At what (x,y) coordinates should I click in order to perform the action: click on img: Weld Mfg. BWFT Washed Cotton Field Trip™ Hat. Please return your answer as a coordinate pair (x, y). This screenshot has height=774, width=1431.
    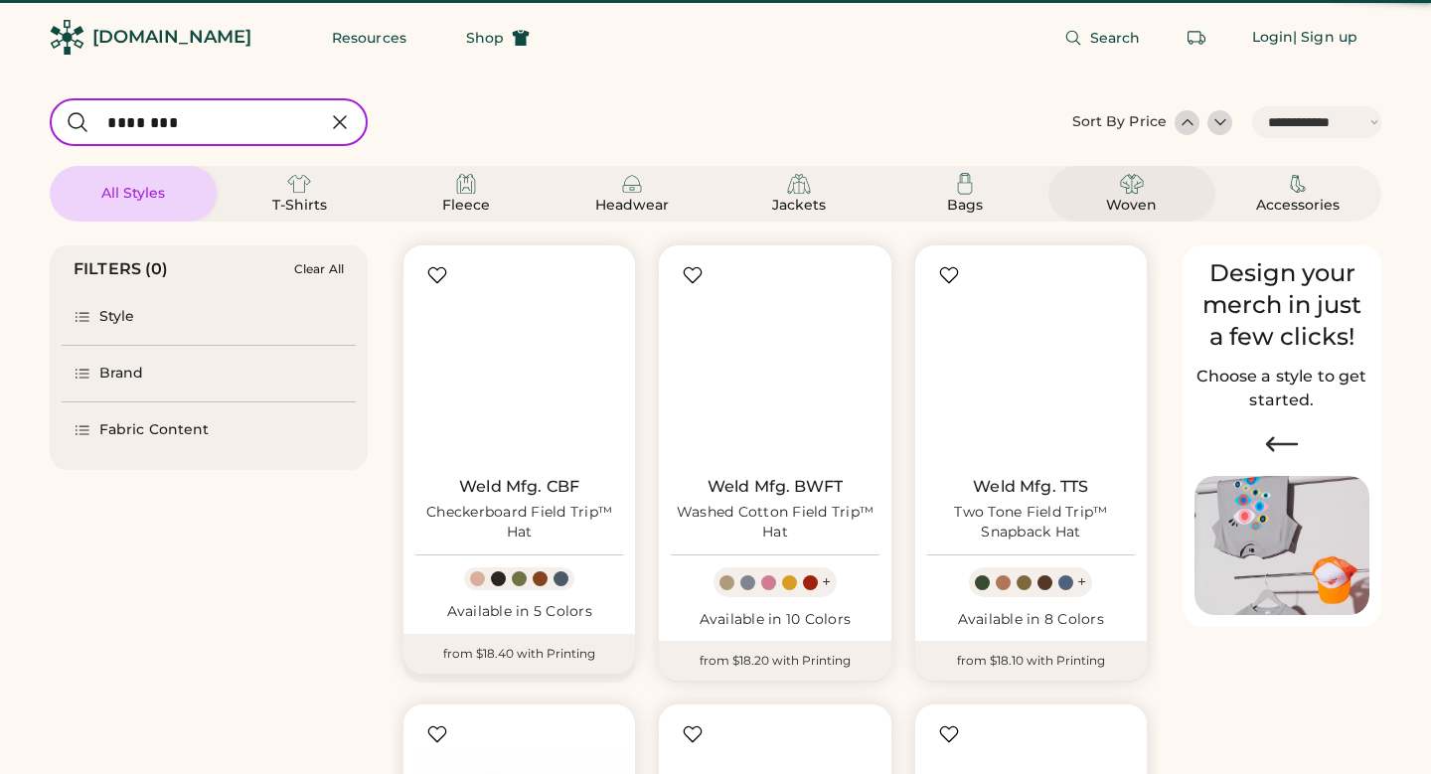
    Looking at the image, I should click on (774, 361).